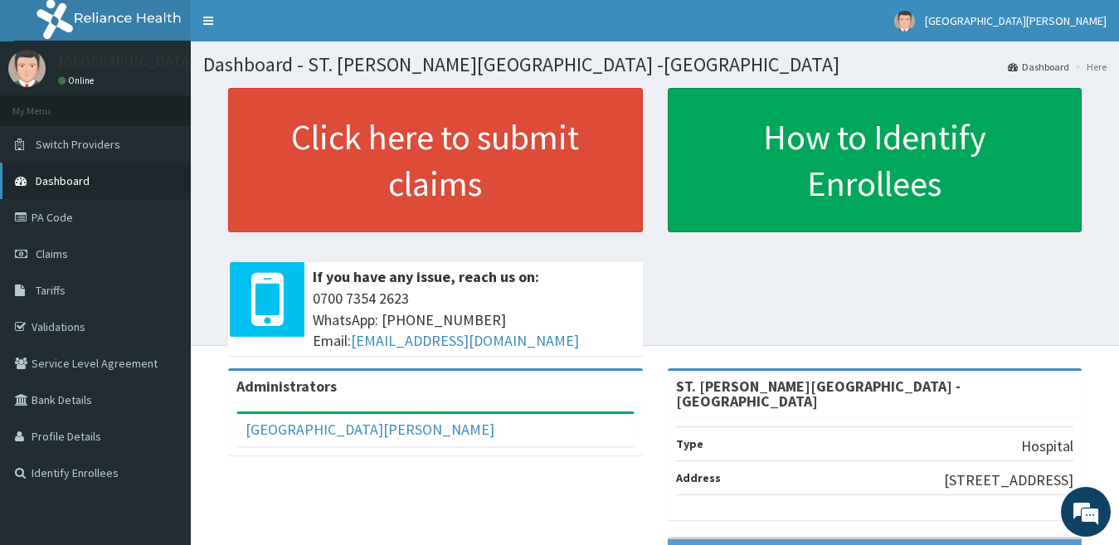  Describe the element at coordinates (62, 181) in the screenshot. I see `span: Dashboard` at that location.